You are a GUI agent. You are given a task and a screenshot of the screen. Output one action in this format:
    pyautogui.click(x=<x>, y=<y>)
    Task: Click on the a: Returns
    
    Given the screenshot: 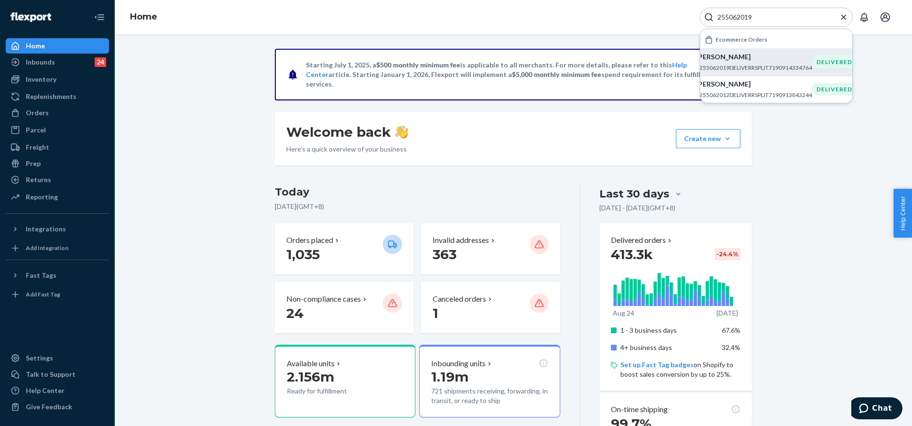 What is the action you would take?
    pyautogui.click(x=57, y=180)
    